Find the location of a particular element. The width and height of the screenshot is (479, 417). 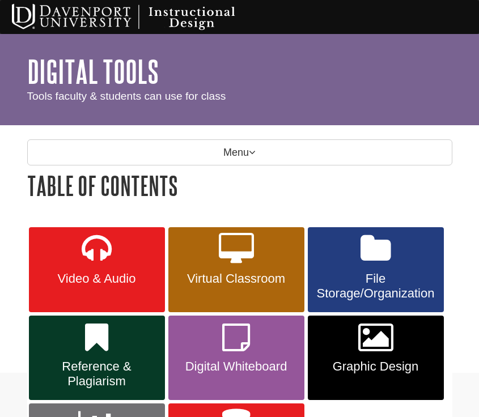

span: Digital Whiteboard is located at coordinates (236, 367).